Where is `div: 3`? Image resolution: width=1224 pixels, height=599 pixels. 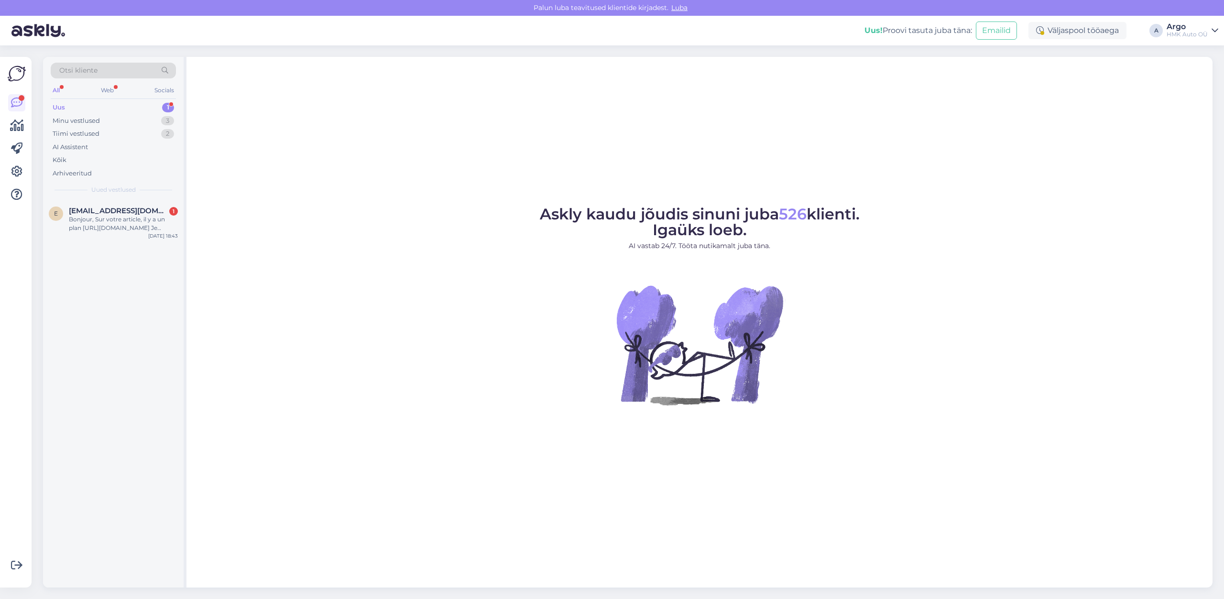 div: 3 is located at coordinates (167, 121).